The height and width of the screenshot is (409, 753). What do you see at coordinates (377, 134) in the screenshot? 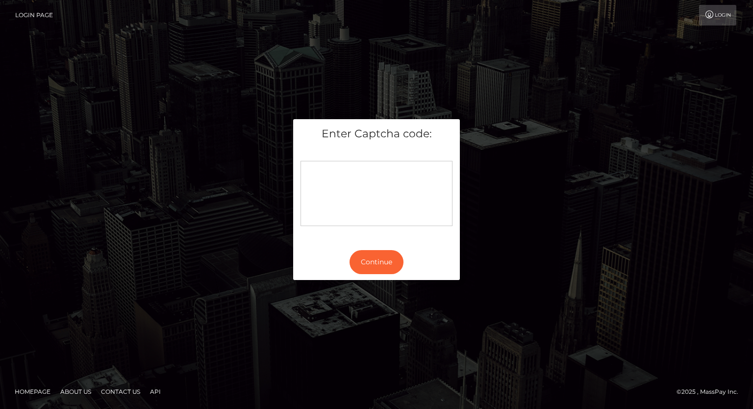
I see `h5: Enter Captcha code:` at bounding box center [377, 134].